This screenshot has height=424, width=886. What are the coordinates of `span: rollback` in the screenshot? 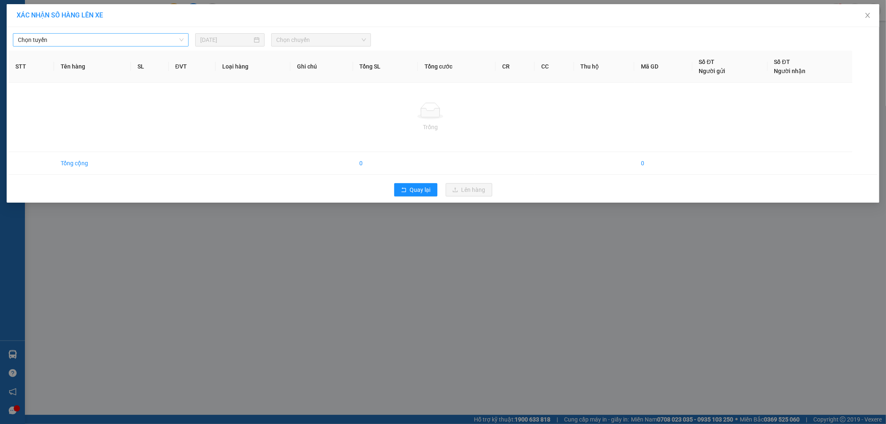 It's located at (404, 190).